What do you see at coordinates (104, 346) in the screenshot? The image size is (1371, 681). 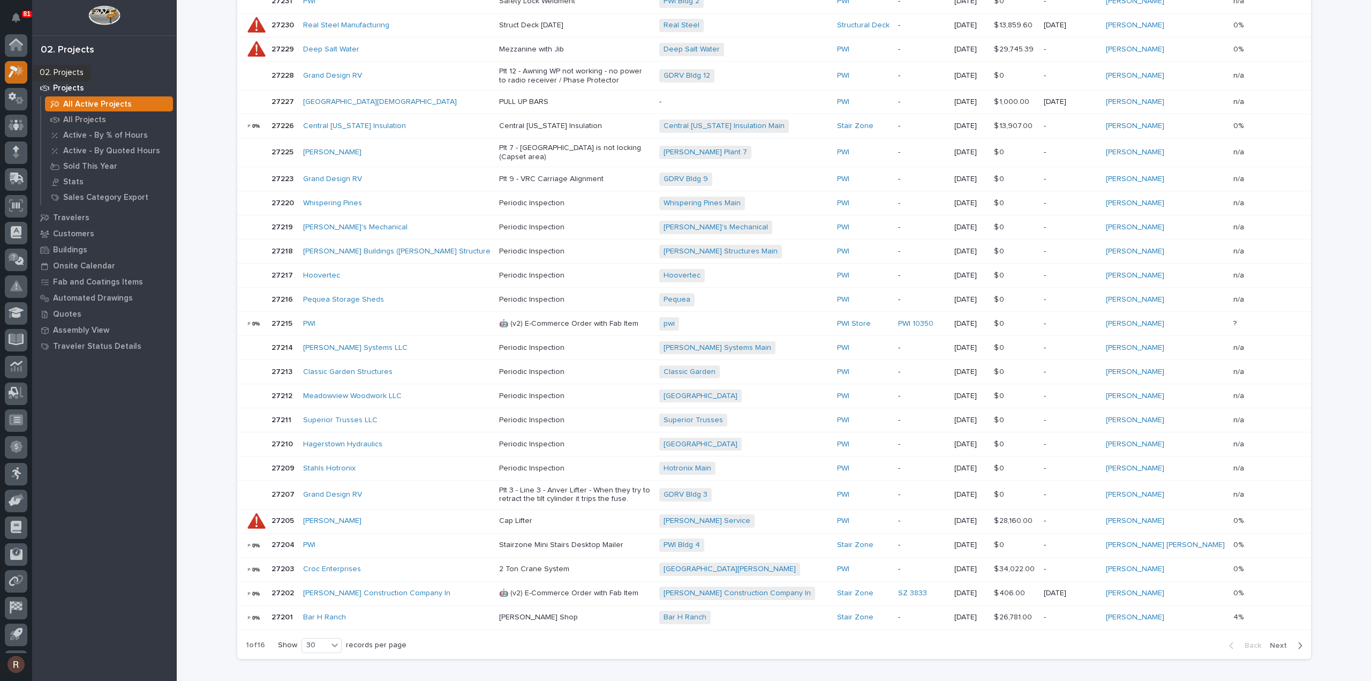 I see `a: Traveler Status Details` at bounding box center [104, 346].